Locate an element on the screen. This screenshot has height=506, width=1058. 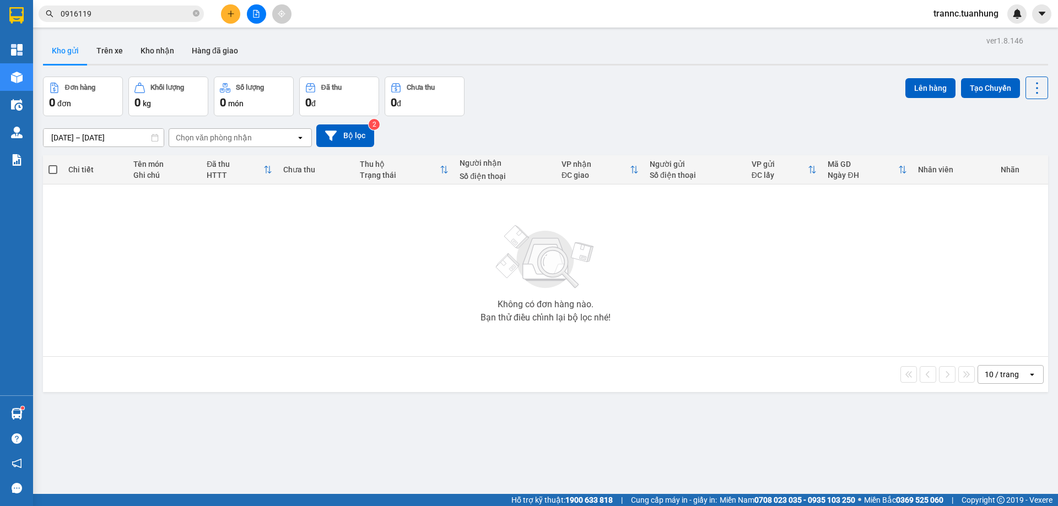
div: VP nhận is located at coordinates (595, 164).